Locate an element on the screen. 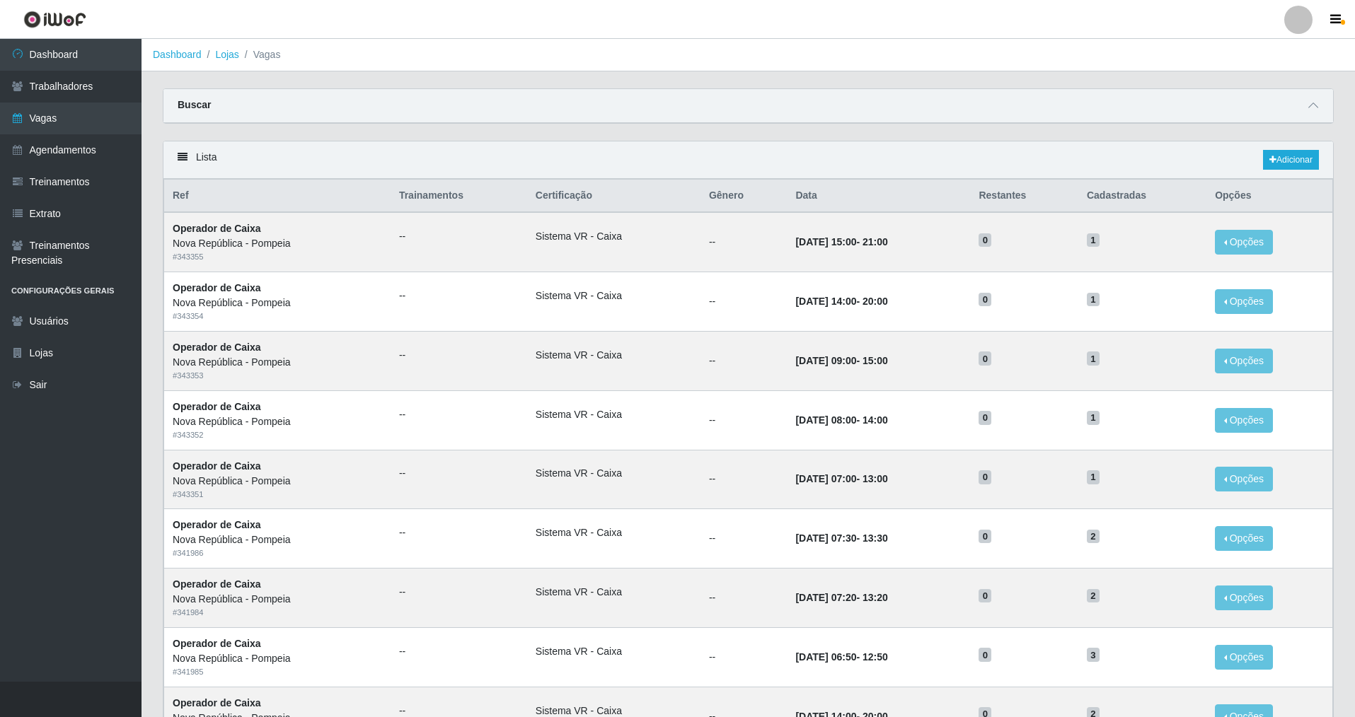 The image size is (1355, 717). div: # 341986 is located at coordinates (277, 553).